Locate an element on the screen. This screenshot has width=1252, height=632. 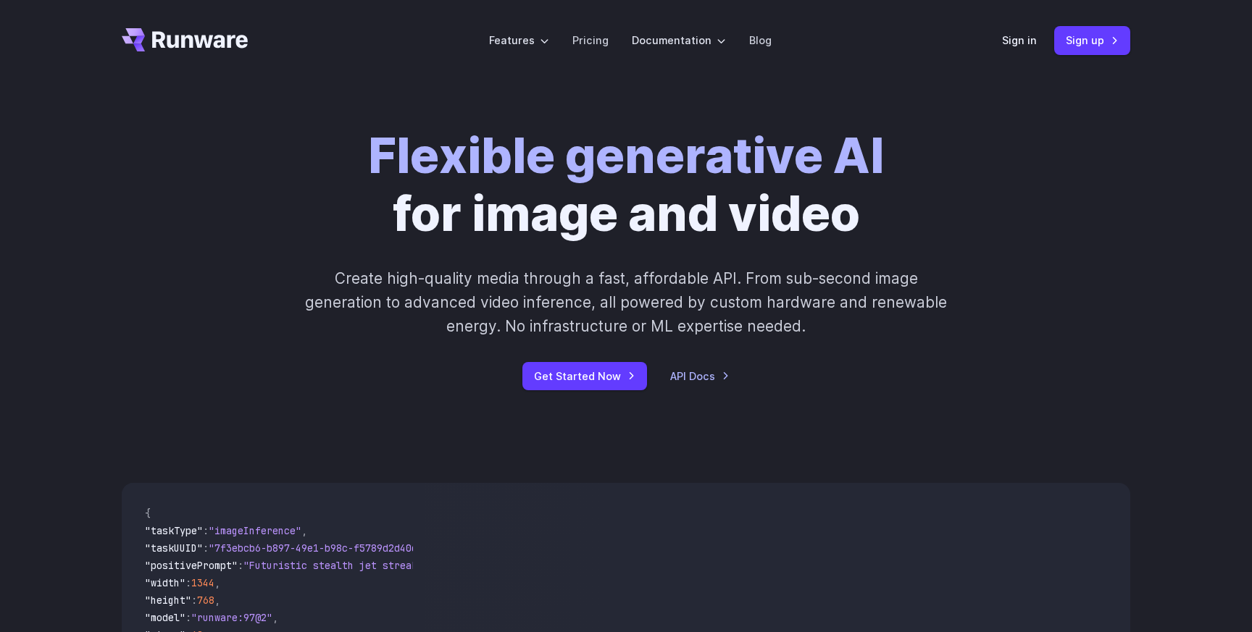
strong: Flexible generative AI is located at coordinates (626, 156).